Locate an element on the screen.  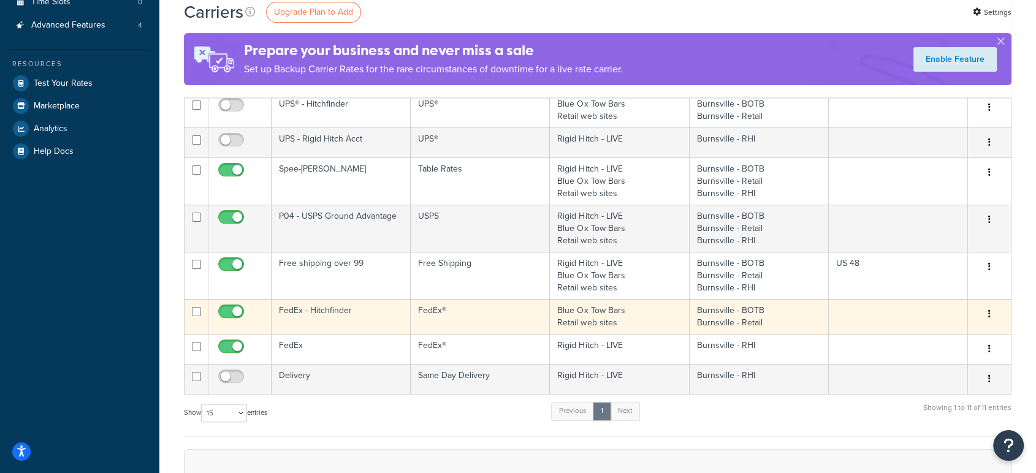
td: FedEx - Hitchfinder is located at coordinates (341, 316).